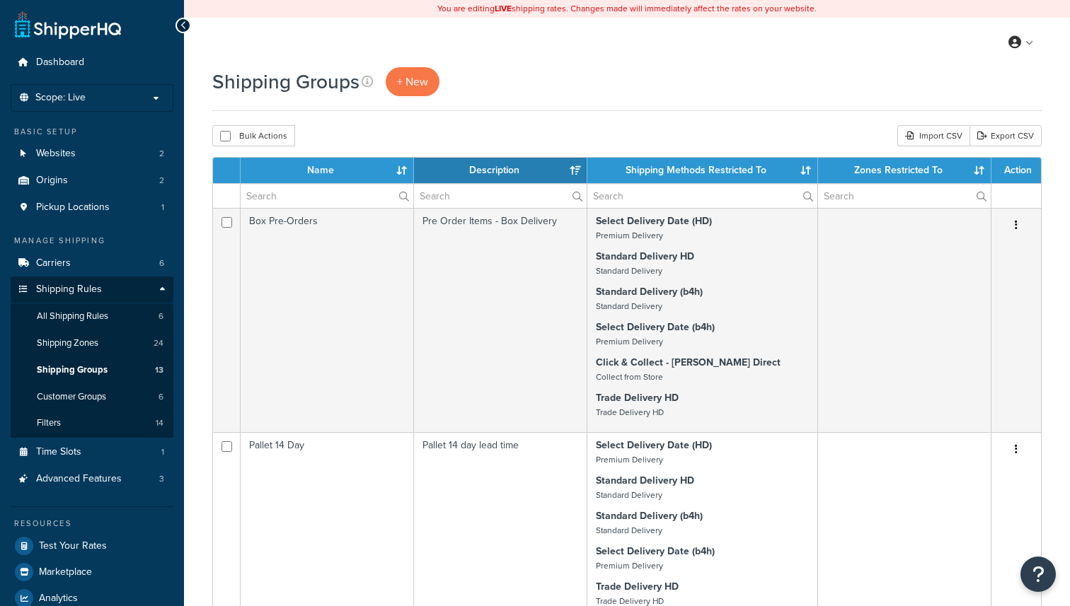 Image resolution: width=1070 pixels, height=606 pixels. Describe the element at coordinates (1038, 574) in the screenshot. I see `button: Open Resource Center` at that location.